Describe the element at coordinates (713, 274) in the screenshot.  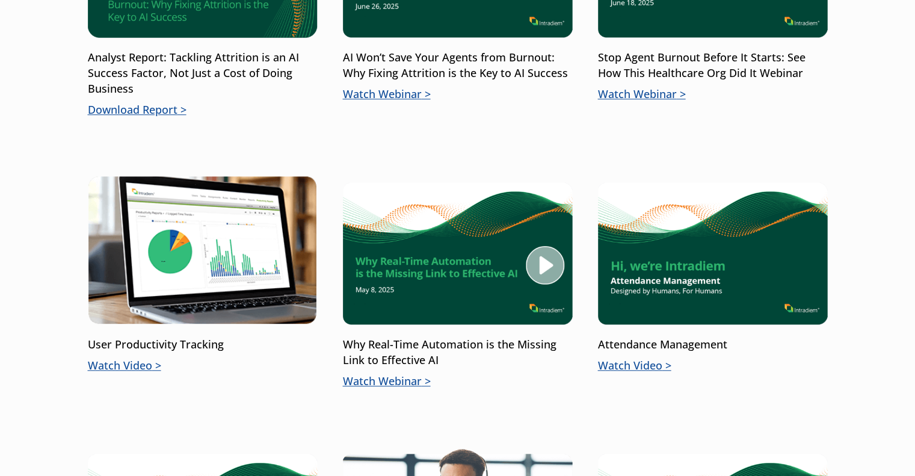
I see `a: Attendance ManagementWatch Video` at that location.